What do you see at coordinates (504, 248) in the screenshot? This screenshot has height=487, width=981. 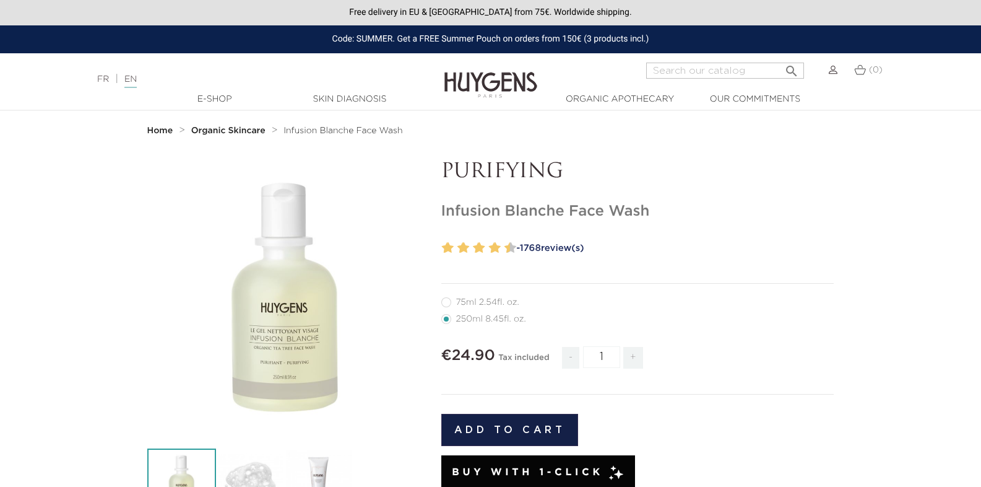 I see `label: 9` at bounding box center [504, 248].